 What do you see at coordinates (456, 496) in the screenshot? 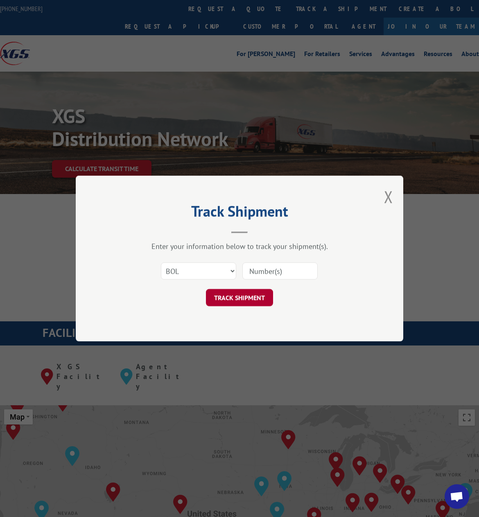
I see `div: Open chat` at bounding box center [456, 496].